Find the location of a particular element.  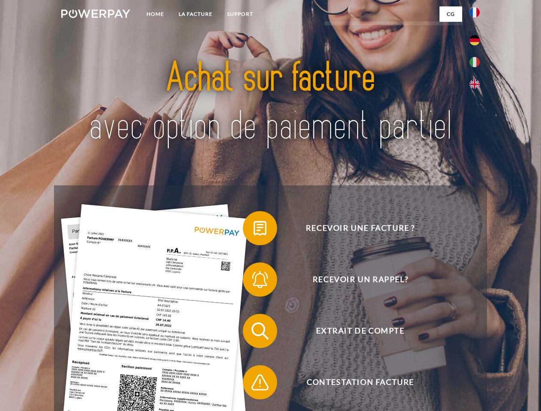

button: Recevoir un rappel? is located at coordinates (354, 280).